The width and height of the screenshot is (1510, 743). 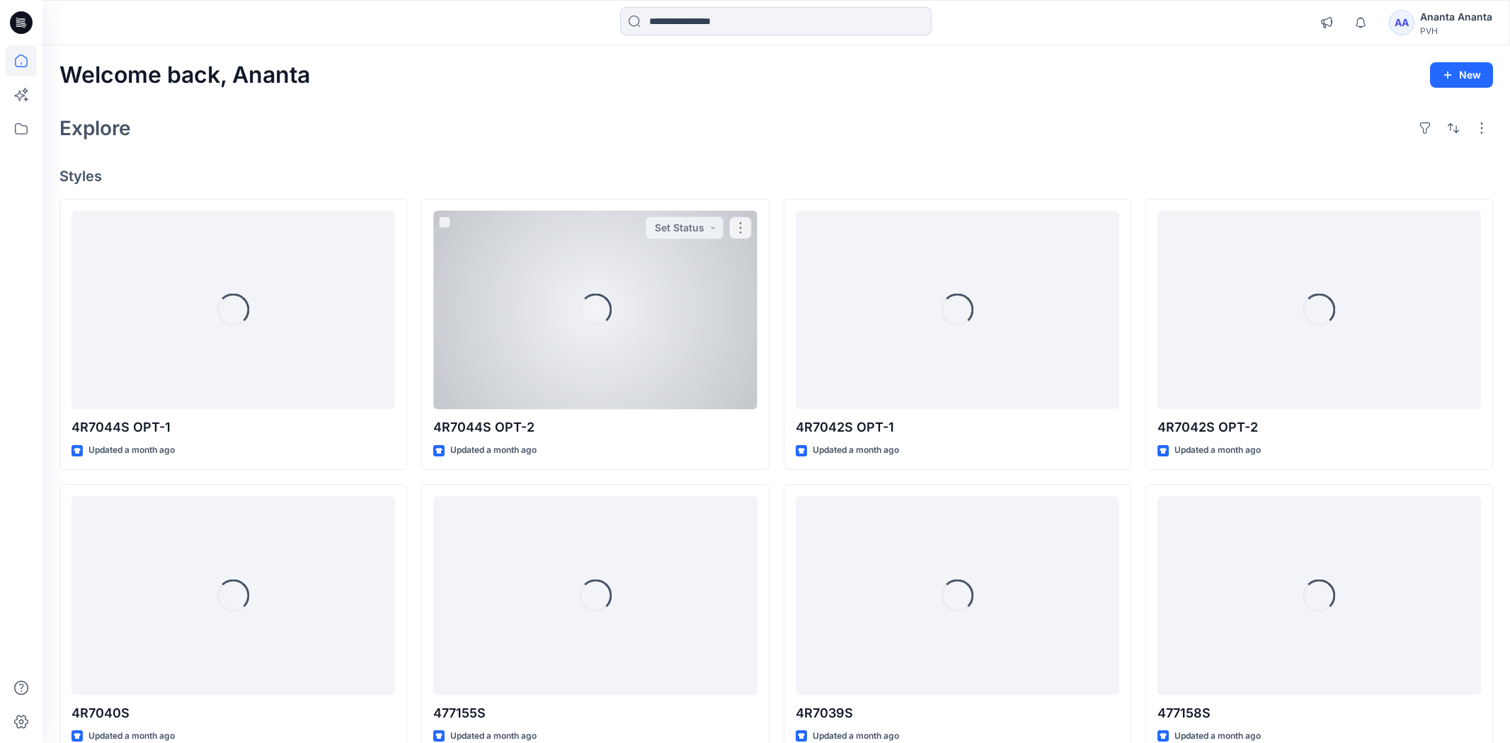 What do you see at coordinates (1456, 30) in the screenshot?
I see `div: PVH` at bounding box center [1456, 30].